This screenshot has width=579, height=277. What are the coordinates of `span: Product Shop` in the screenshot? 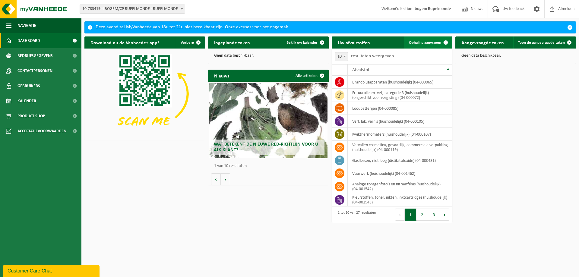 It's located at (31, 116).